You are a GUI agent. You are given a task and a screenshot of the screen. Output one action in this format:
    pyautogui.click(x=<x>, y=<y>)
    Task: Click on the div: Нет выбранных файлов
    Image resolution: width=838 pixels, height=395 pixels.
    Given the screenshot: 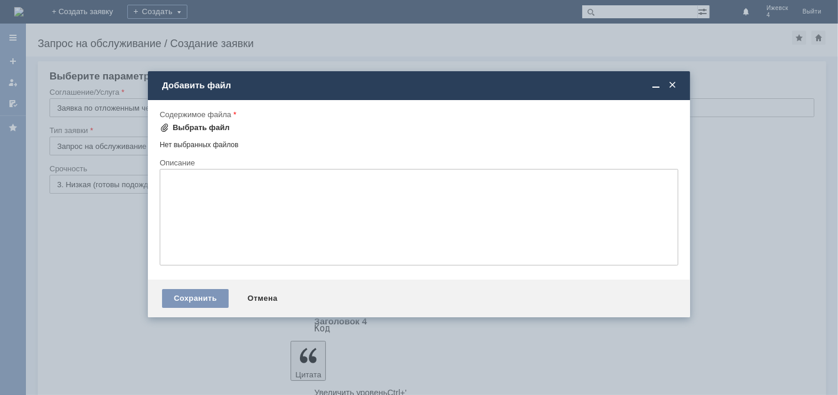 What is the action you would take?
    pyautogui.click(x=419, y=143)
    